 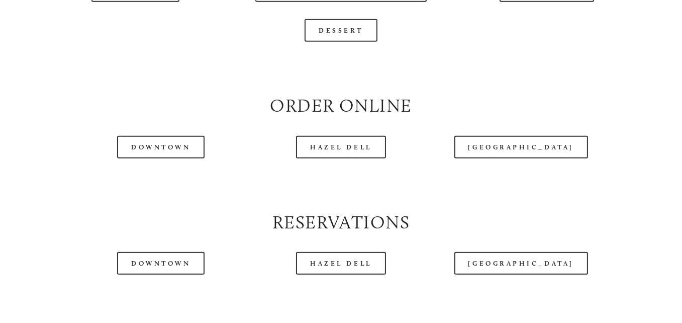 I want to click on h2: Order Online, so click(x=341, y=106).